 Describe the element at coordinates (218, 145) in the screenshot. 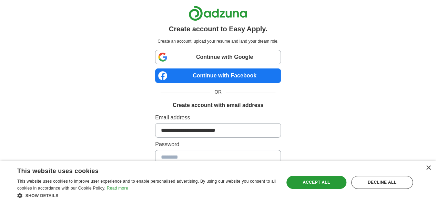

I see `label: Password` at that location.